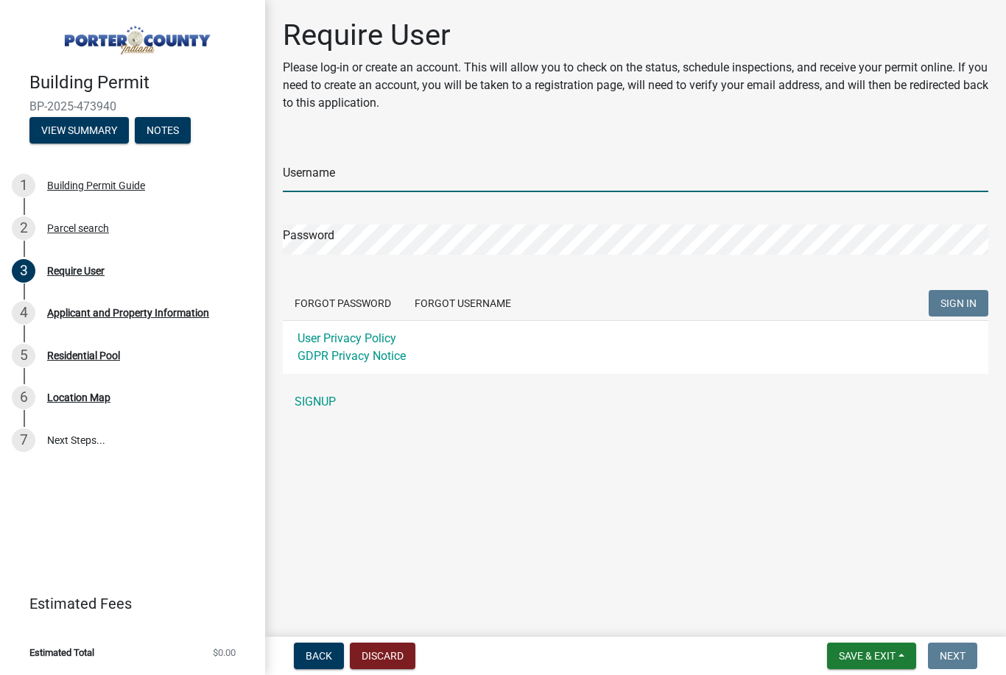 Image resolution: width=1006 pixels, height=675 pixels. Describe the element at coordinates (141, 82) in the screenshot. I see `h4: Building Permit` at that location.